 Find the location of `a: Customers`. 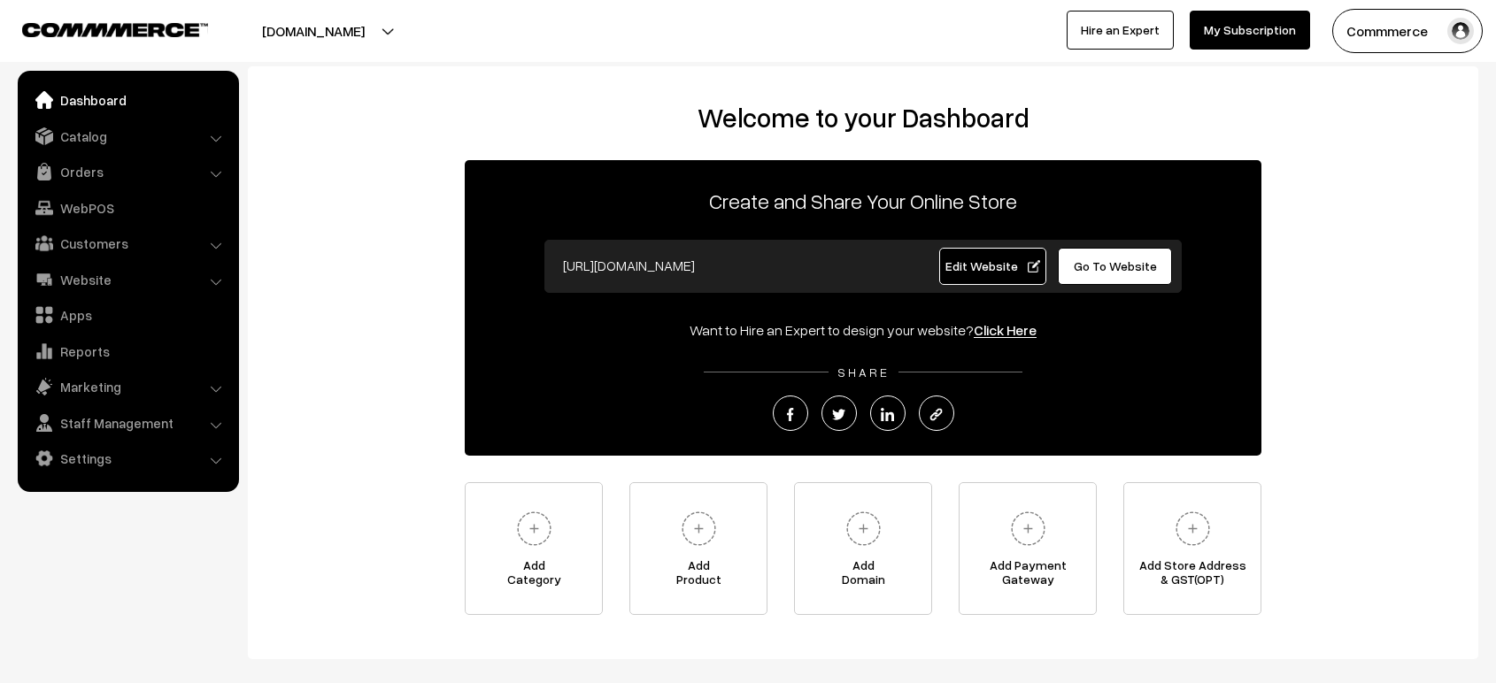

a: Customers is located at coordinates (127, 243).